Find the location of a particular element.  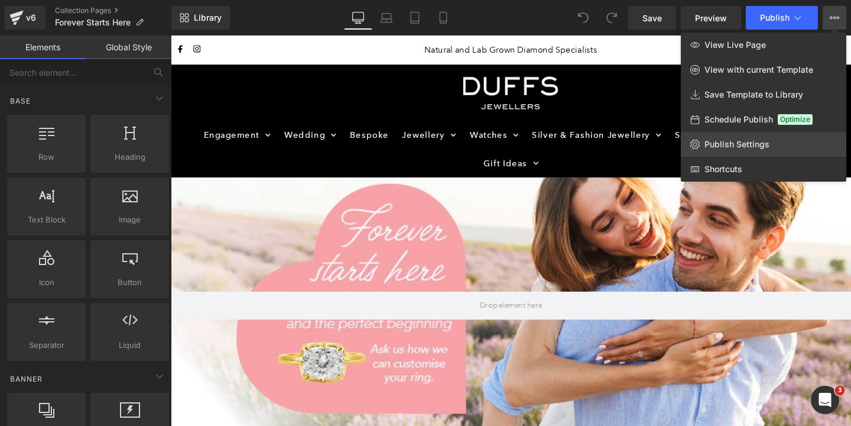

span: Shortcuts is located at coordinates (724, 169).